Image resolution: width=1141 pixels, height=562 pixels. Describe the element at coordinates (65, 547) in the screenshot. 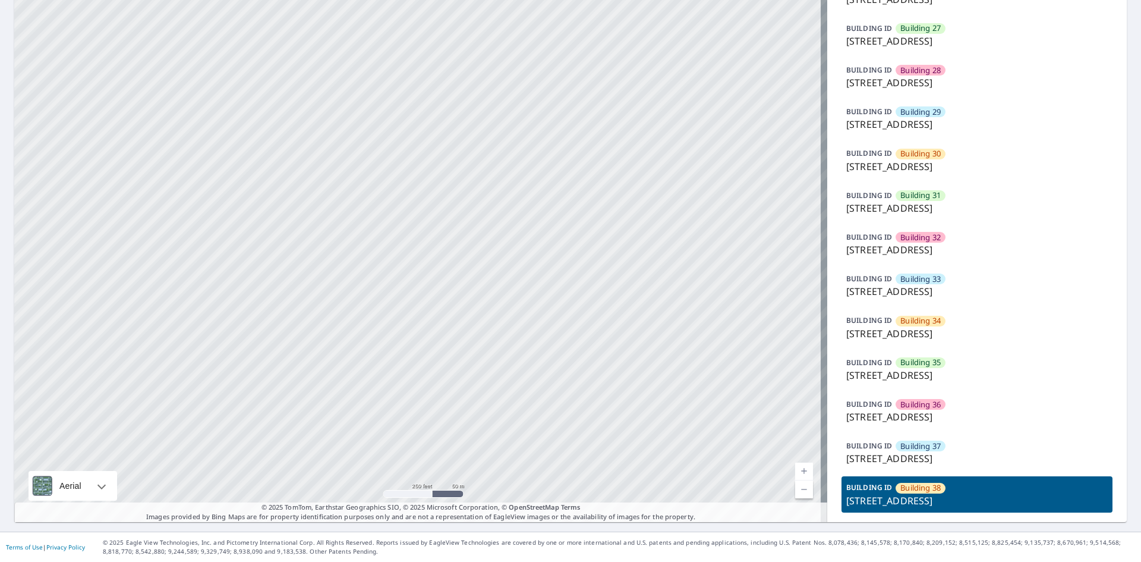

I see `a: Privacy Policy` at that location.